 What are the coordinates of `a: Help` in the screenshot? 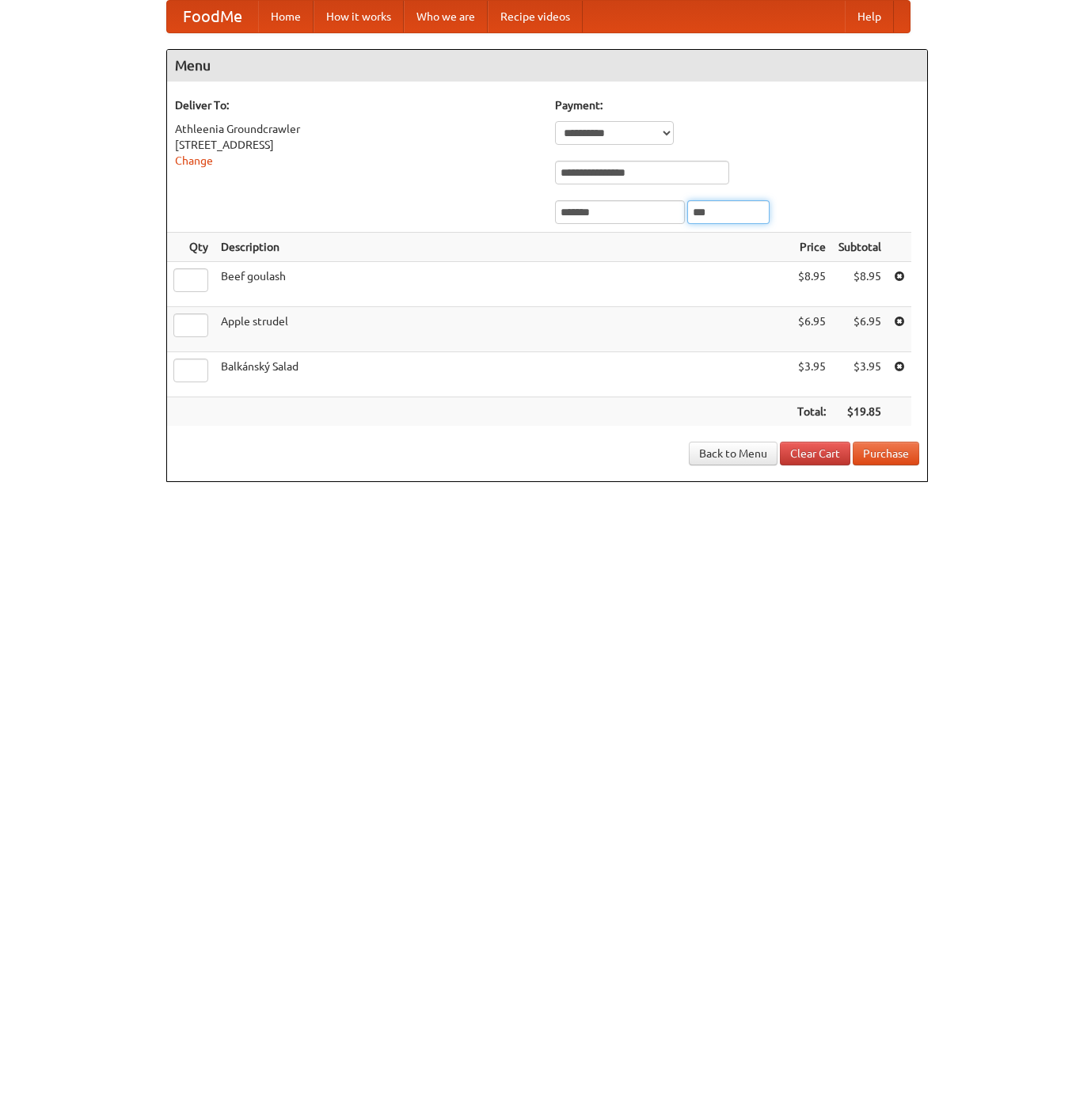 It's located at (869, 17).